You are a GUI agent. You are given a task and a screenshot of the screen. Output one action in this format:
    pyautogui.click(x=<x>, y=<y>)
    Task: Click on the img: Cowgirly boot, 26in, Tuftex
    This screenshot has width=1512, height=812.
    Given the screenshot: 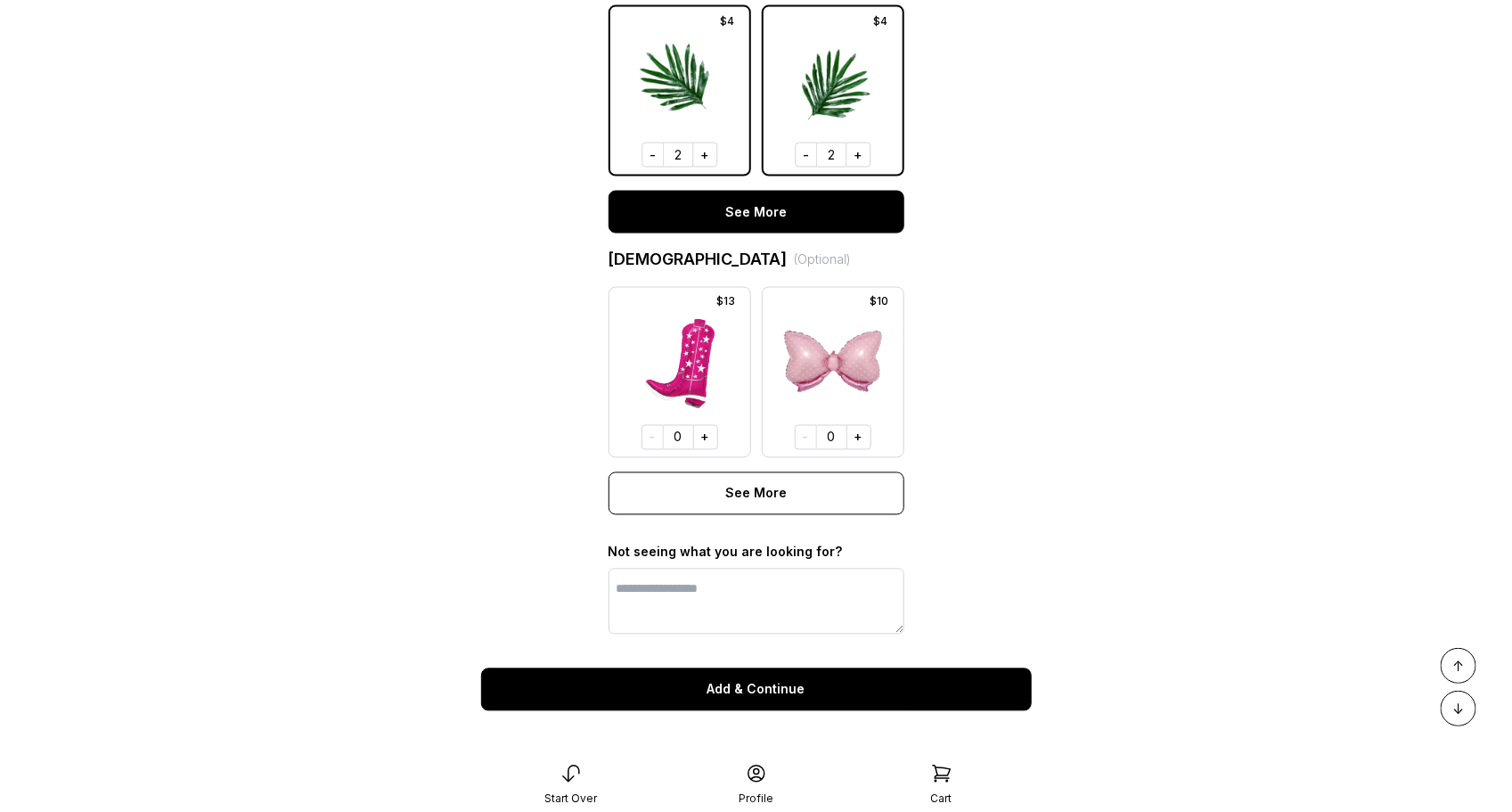 What is the action you would take?
    pyautogui.click(x=680, y=362)
    